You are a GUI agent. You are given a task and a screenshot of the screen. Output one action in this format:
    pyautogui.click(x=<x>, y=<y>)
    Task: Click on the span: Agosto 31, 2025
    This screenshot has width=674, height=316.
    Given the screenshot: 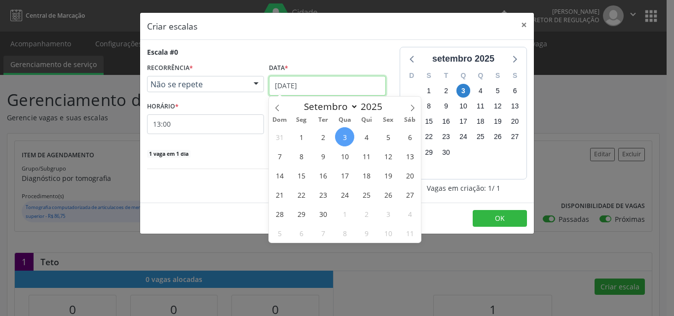 What is the action you would take?
    pyautogui.click(x=279, y=137)
    